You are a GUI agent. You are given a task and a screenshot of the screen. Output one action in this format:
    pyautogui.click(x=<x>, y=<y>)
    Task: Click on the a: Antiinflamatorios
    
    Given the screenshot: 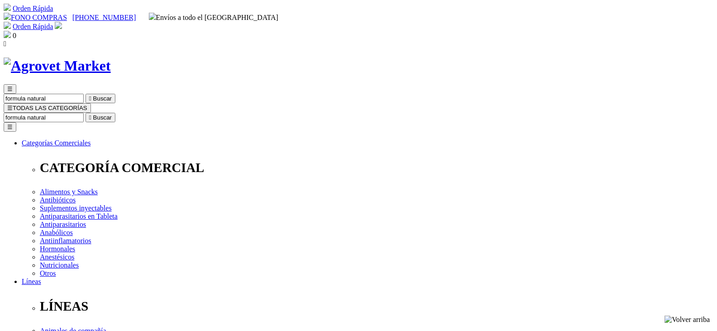 What is the action you would take?
    pyautogui.click(x=66, y=240)
    